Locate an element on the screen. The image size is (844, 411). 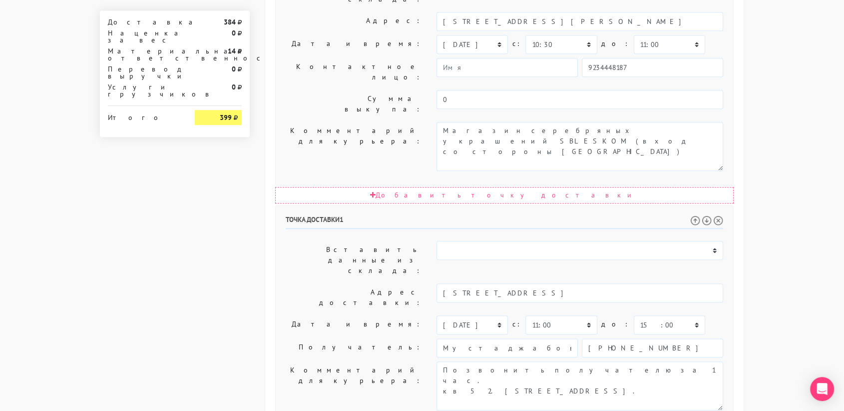
label: Контактное лицо: is located at coordinates (354, 72).